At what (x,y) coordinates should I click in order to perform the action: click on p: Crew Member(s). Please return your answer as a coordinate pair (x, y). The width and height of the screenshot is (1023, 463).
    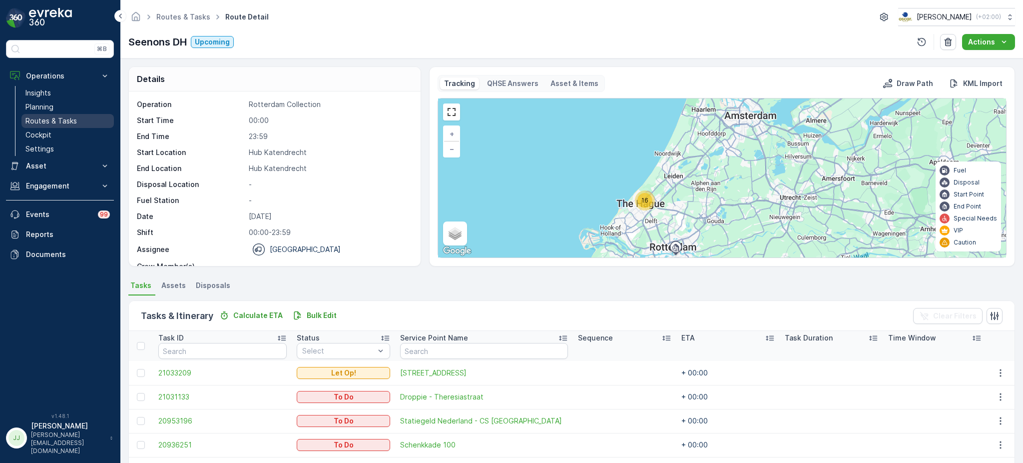
    Looking at the image, I should click on (191, 266).